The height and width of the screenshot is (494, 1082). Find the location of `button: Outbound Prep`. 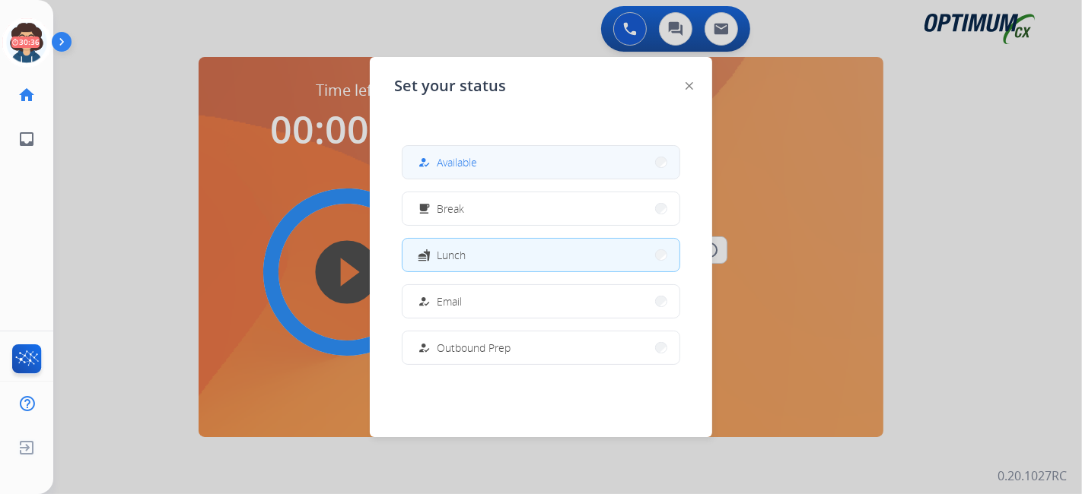

button: Outbound Prep is located at coordinates (541, 348).